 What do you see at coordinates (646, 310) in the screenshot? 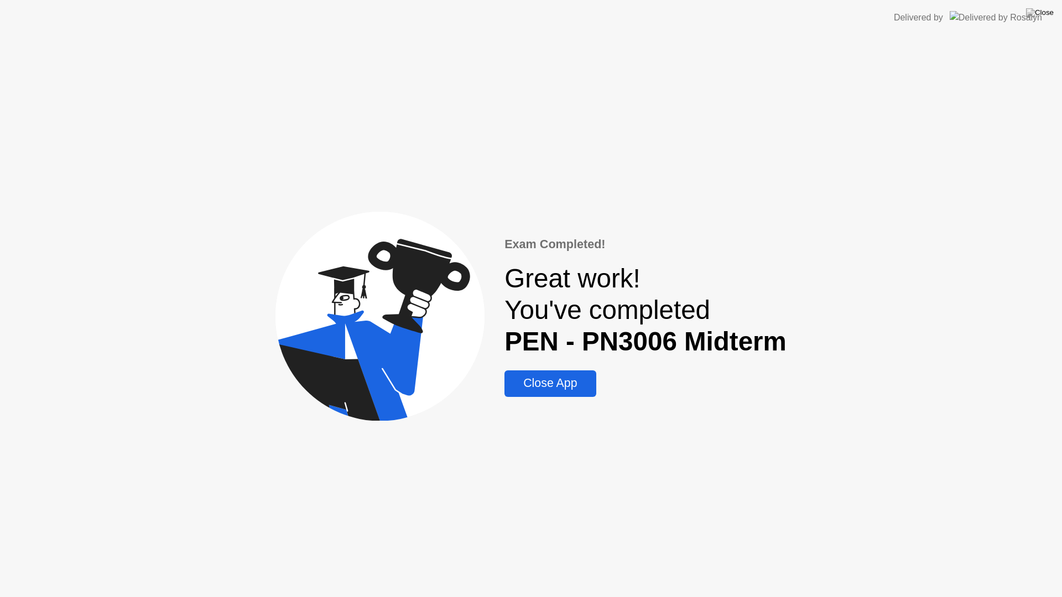
I see `div: Great work! You've completed` at bounding box center [646, 310].